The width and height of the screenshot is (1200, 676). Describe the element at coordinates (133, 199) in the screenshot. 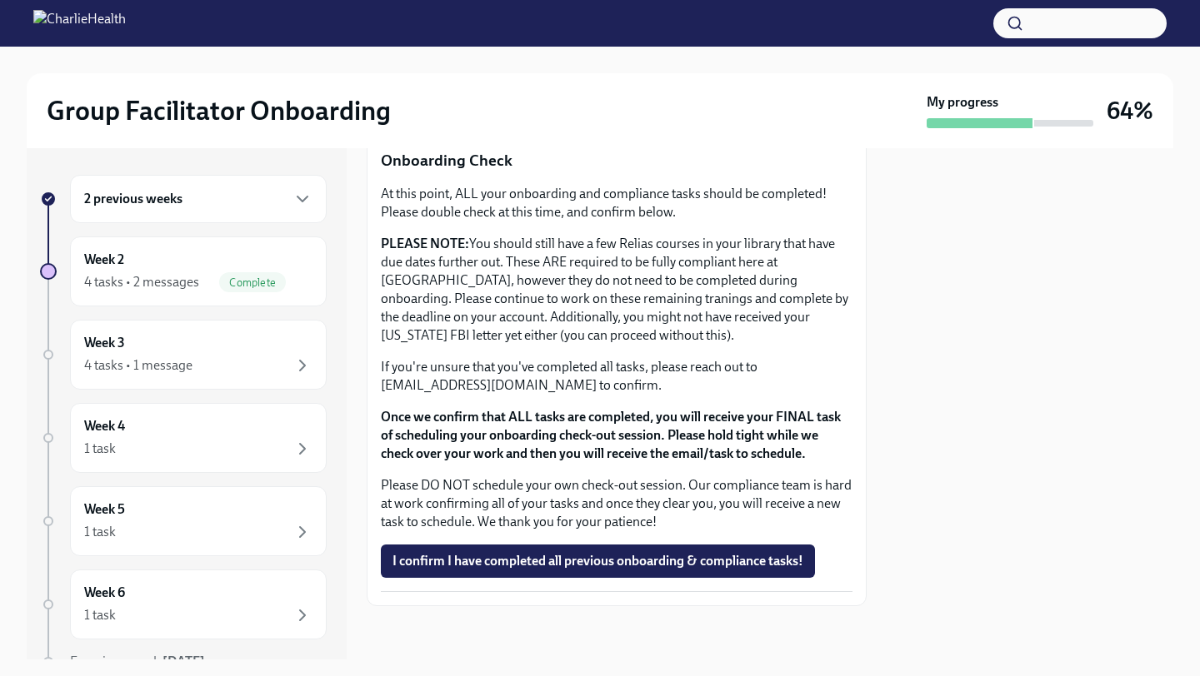

I see `h6: 2 previous weeks` at that location.